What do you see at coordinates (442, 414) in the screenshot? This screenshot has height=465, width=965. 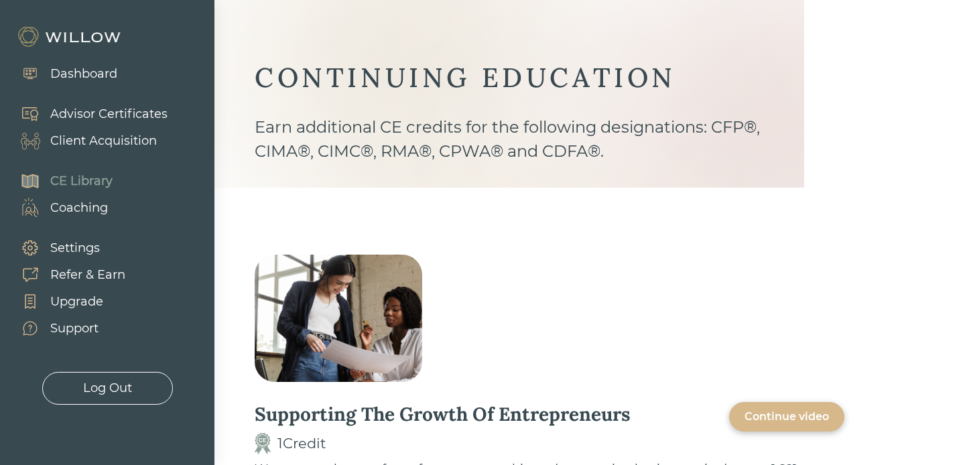 I see `div: Supporting The Growth Of Entrepreneurs` at bounding box center [442, 414].